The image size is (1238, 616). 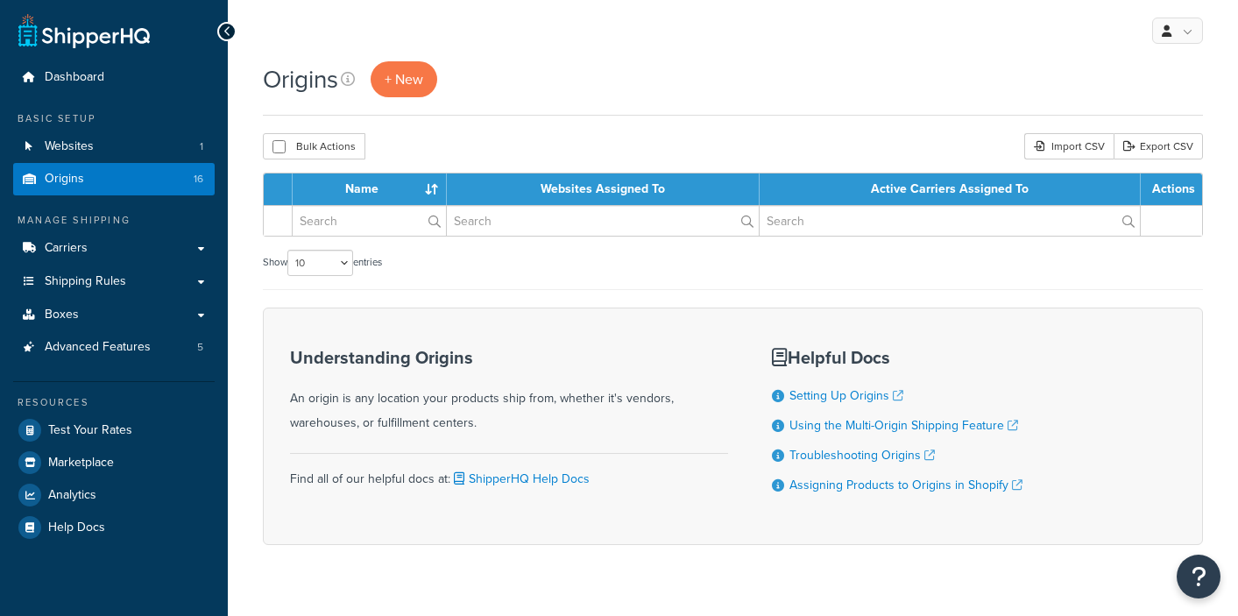 I want to click on li: Analytics, so click(x=114, y=495).